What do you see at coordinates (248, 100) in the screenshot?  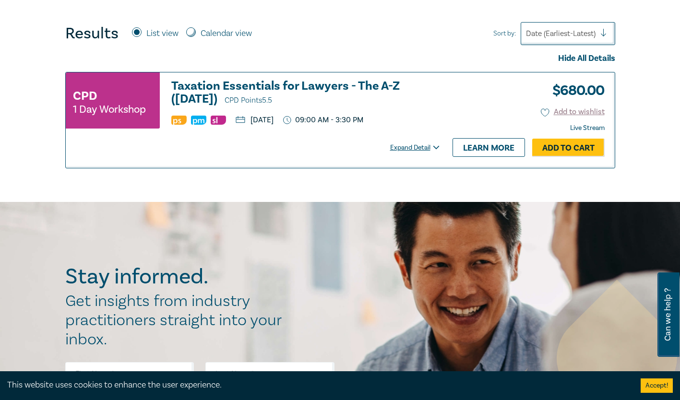 I see `span: CPD Points 5.5` at bounding box center [248, 100].